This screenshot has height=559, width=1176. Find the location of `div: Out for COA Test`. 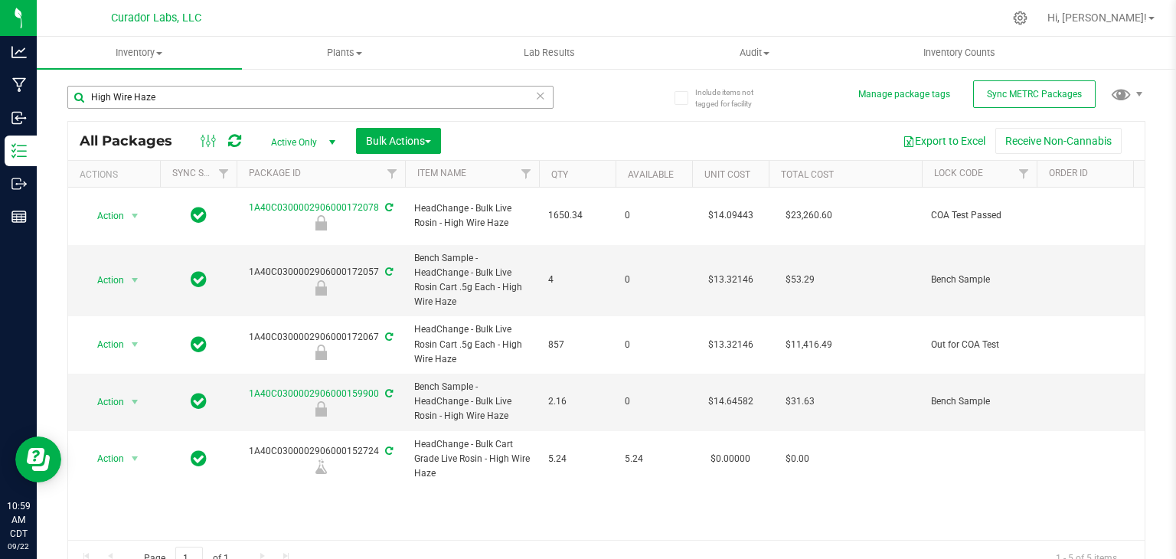

div: Out for COA Test is located at coordinates (321, 352).